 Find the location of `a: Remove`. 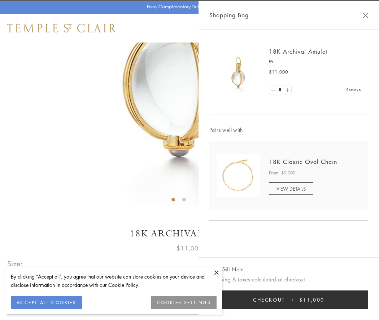

a: Remove is located at coordinates (353, 90).